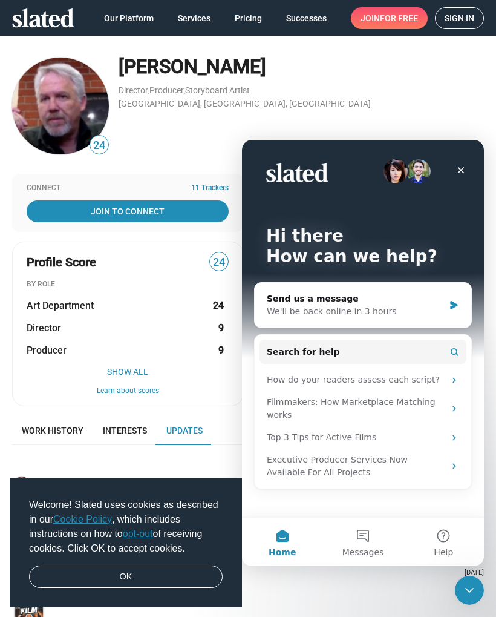 This screenshot has height=617, width=496. What do you see at coordinates (306, 18) in the screenshot?
I see `span: Successes` at bounding box center [306, 18].